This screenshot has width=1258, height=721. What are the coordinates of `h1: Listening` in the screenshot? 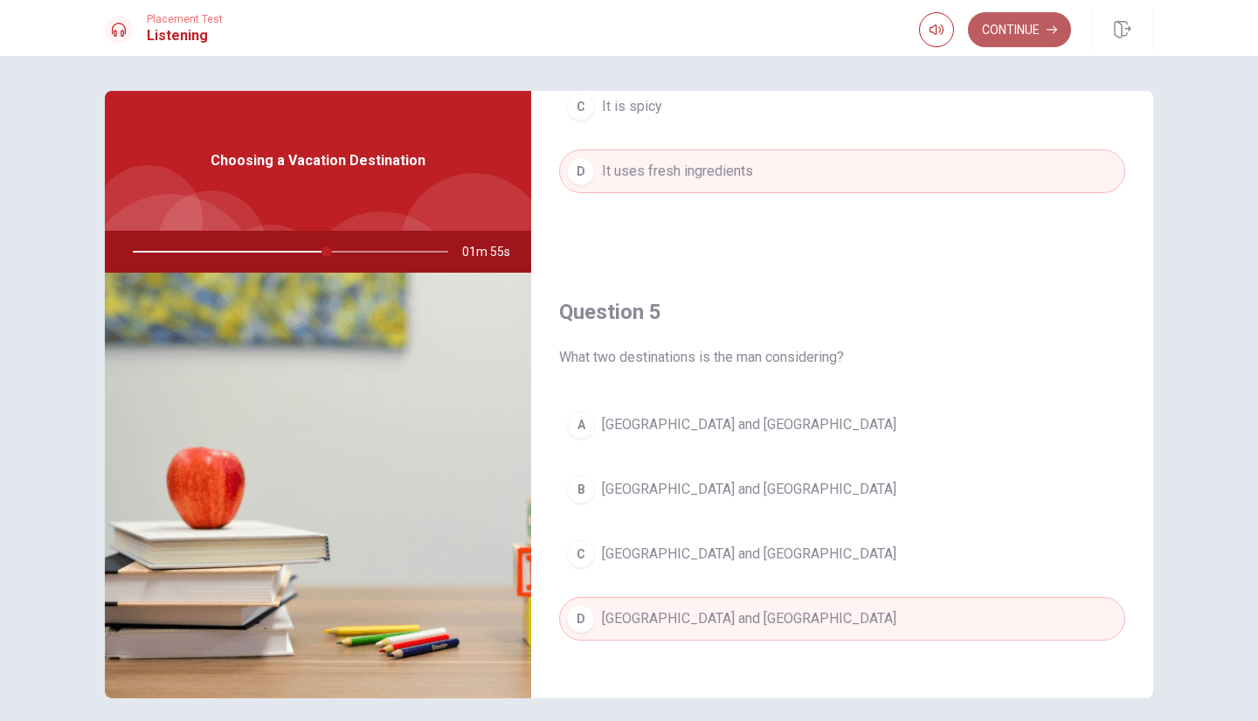 It's located at (184, 36).